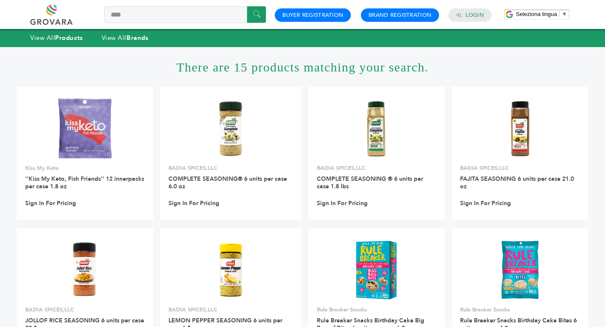 This screenshot has width=605, height=327. I want to click on img: ''Kiss My Keto, Fish Friends'' 12 innerpacks per case 1.8 oz, so click(85, 128).